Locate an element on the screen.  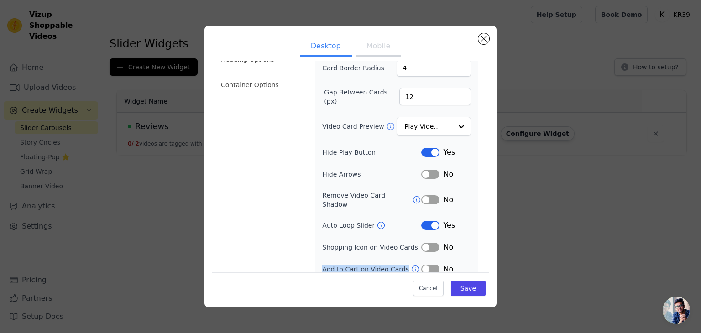
button: Cancel is located at coordinates (428, 289).